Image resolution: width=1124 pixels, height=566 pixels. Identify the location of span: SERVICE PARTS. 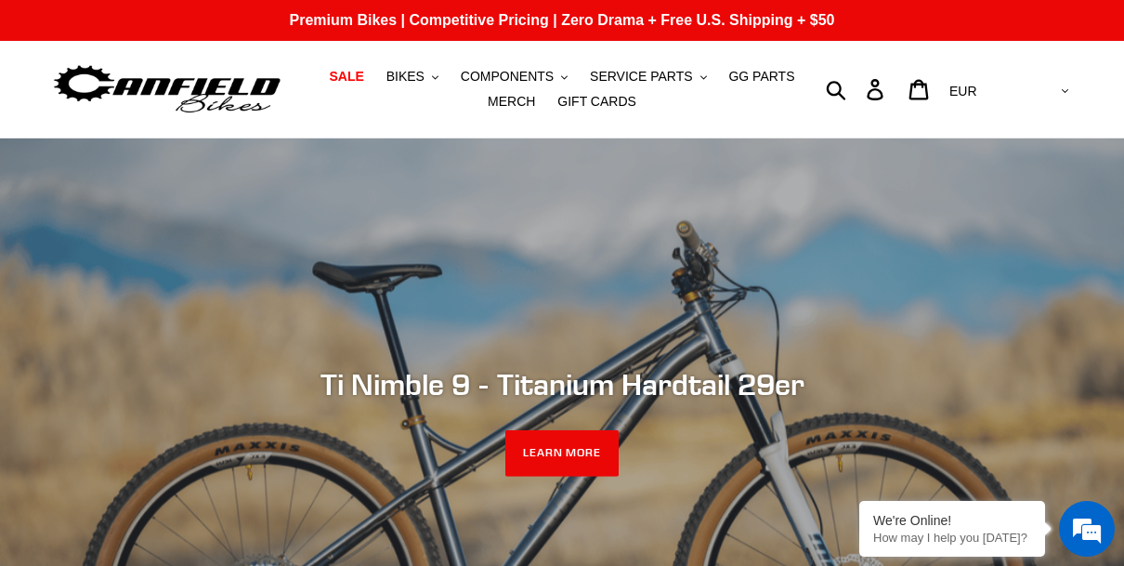
(641, 76).